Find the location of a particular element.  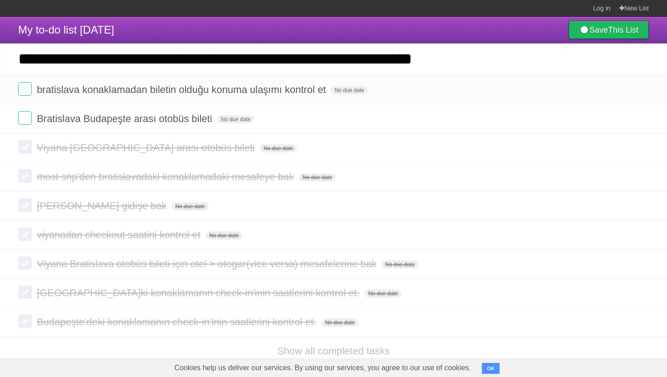

span: most snp'den bratislavadaki konaklamadaki mesafeye bak is located at coordinates (166, 176).